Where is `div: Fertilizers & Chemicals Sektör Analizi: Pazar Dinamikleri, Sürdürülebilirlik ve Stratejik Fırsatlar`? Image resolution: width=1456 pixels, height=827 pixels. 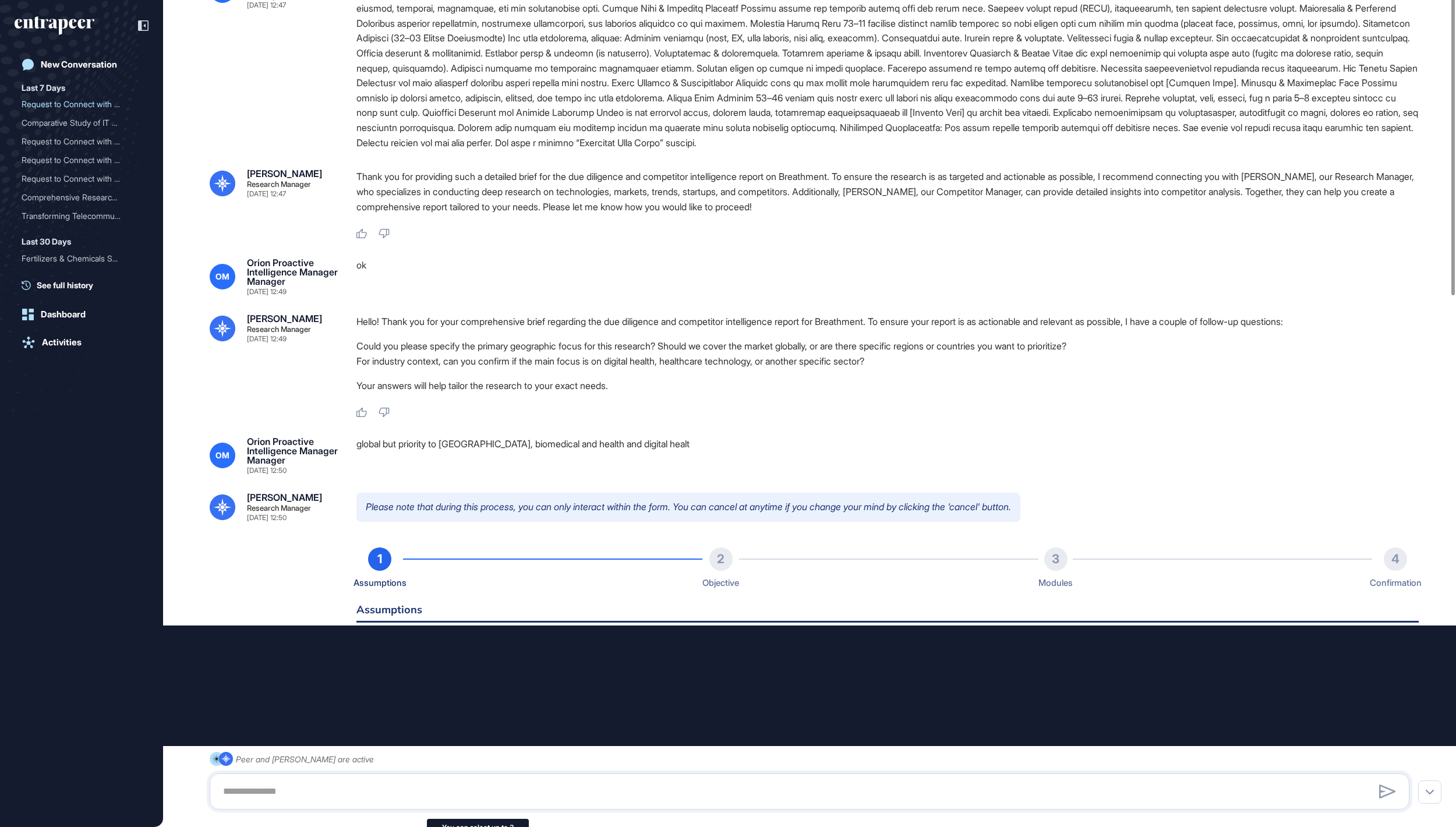 div: Fertilizers & Chemicals Sektör Analizi: Pazar Dinamikleri, Sürdürülebilirlik ve Stratejik Fırsatlar is located at coordinates (81, 259).